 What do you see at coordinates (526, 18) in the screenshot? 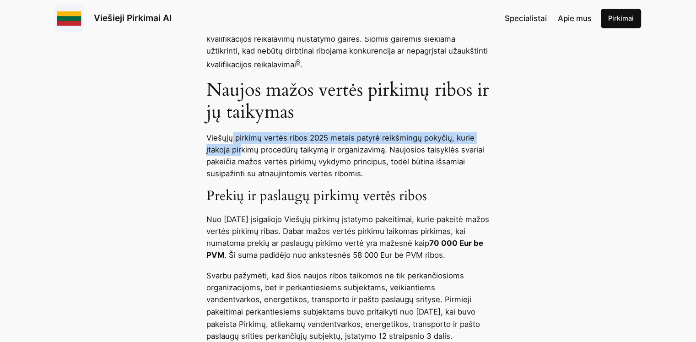
I see `span: Specialistai` at bounding box center [526, 18].